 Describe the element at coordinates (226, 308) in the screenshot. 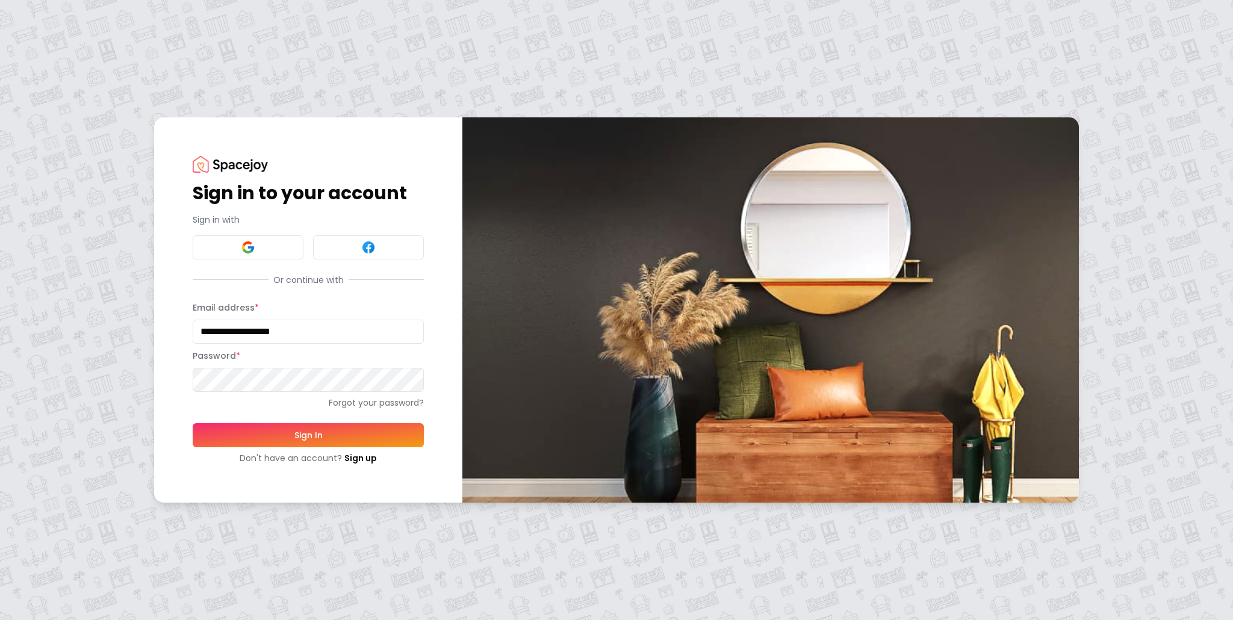

I see `label: Email address` at that location.